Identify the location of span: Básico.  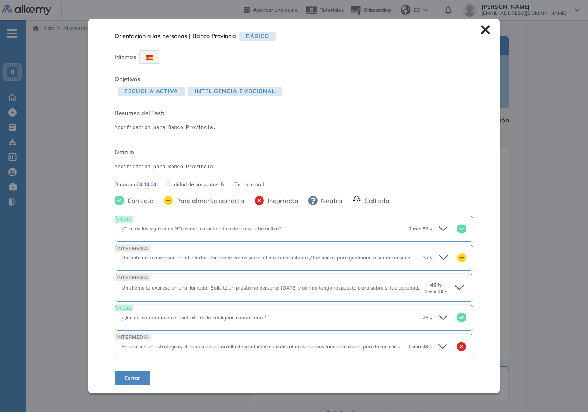
(257, 36).